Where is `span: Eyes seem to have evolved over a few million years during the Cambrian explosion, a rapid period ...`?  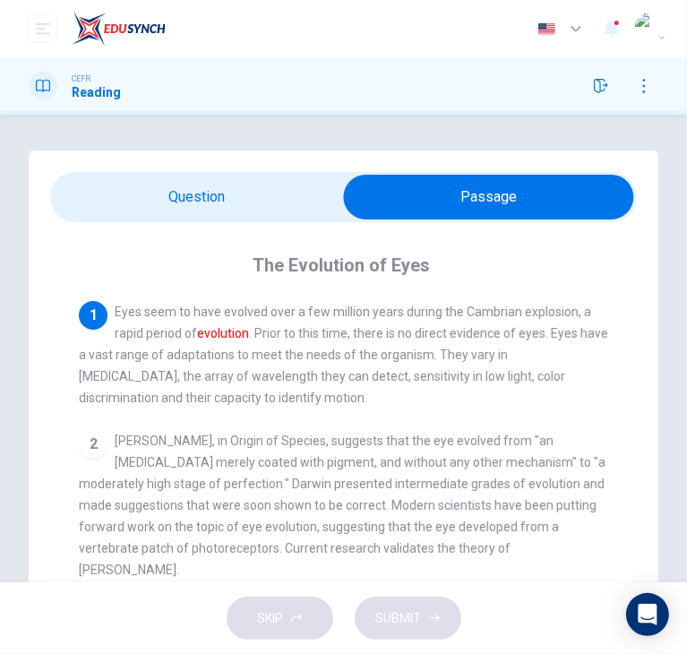 span: Eyes seem to have evolved over a few million years during the Cambrian explosion, a rapid period ... is located at coordinates (343, 355).